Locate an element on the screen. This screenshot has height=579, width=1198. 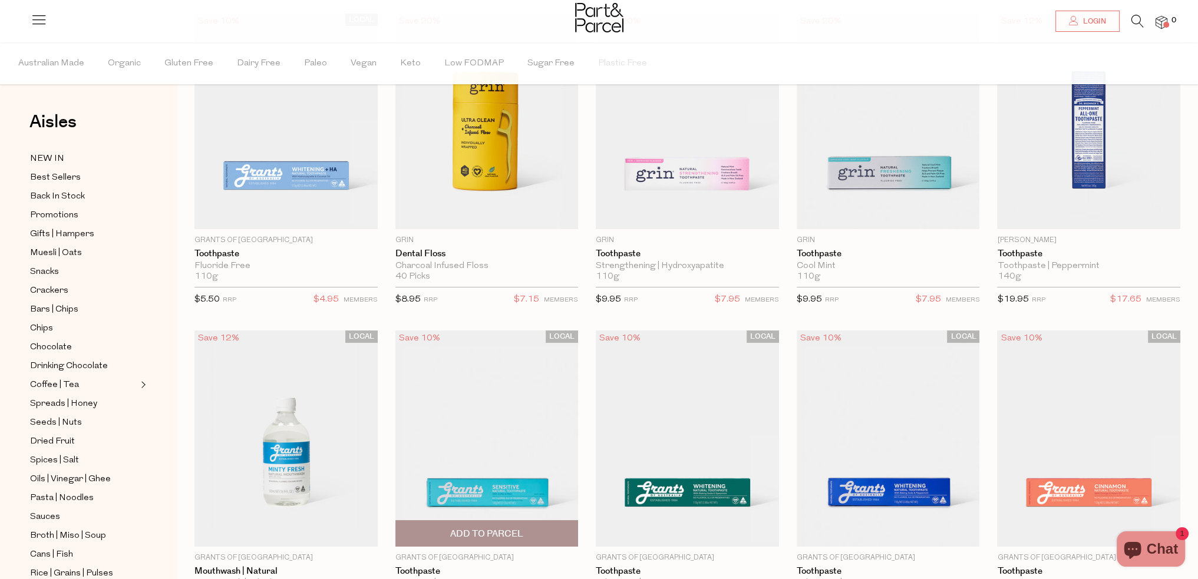
img: Mouthwash | Natural is located at coordinates (286, 438).